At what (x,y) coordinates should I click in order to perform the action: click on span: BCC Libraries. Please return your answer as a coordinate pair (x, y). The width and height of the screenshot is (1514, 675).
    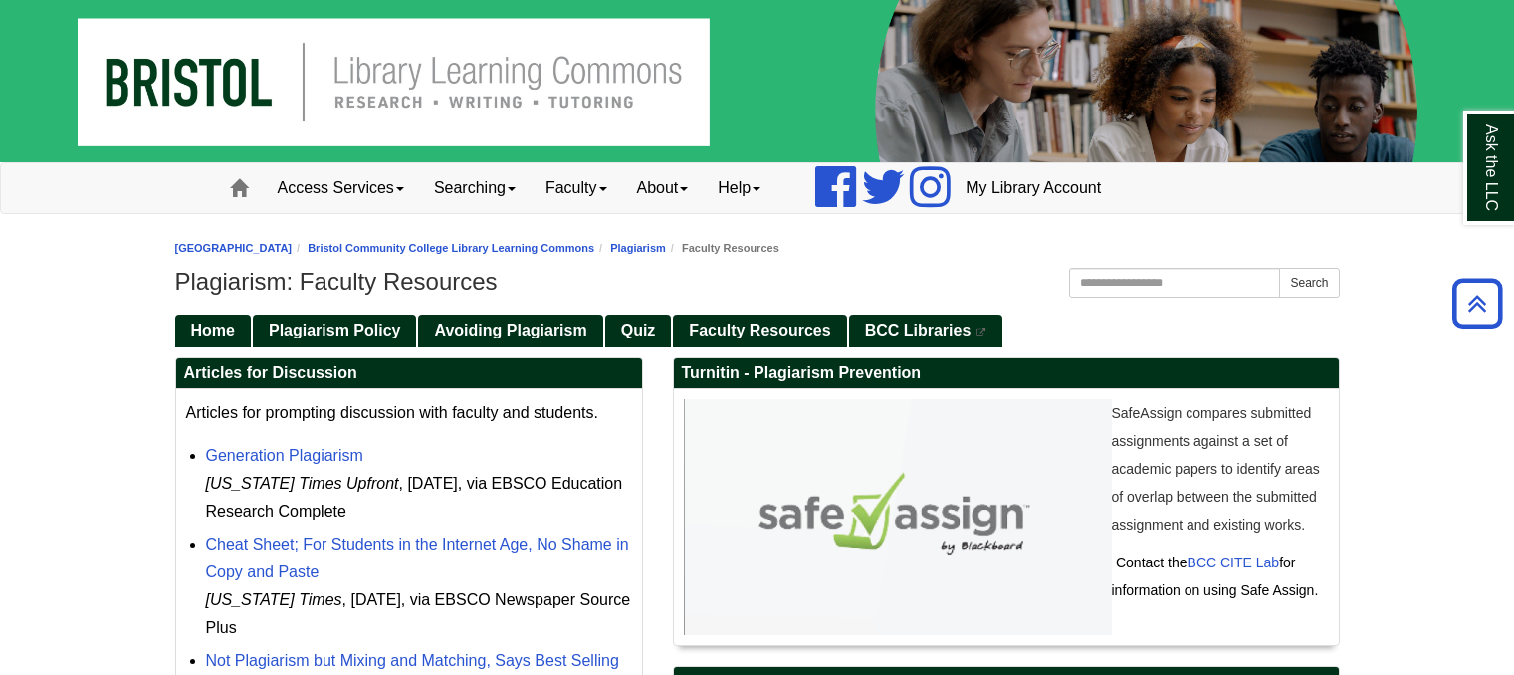
    Looking at the image, I should click on (918, 329).